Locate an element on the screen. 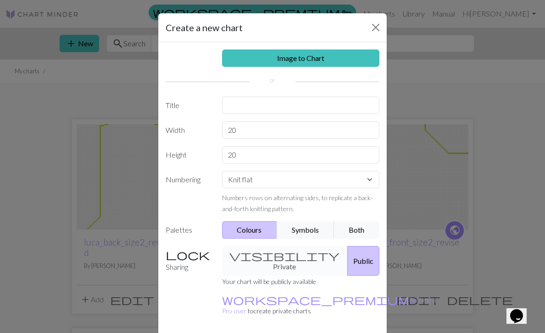 This screenshot has width=545, height=333. button: Both is located at coordinates (357, 230).